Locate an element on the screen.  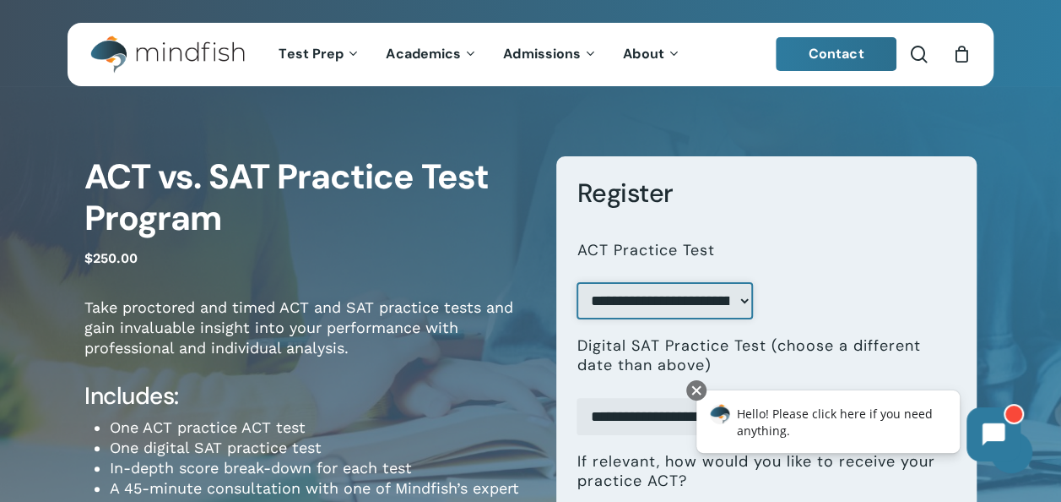
li: One ACT practice ACT test is located at coordinates (320, 427).